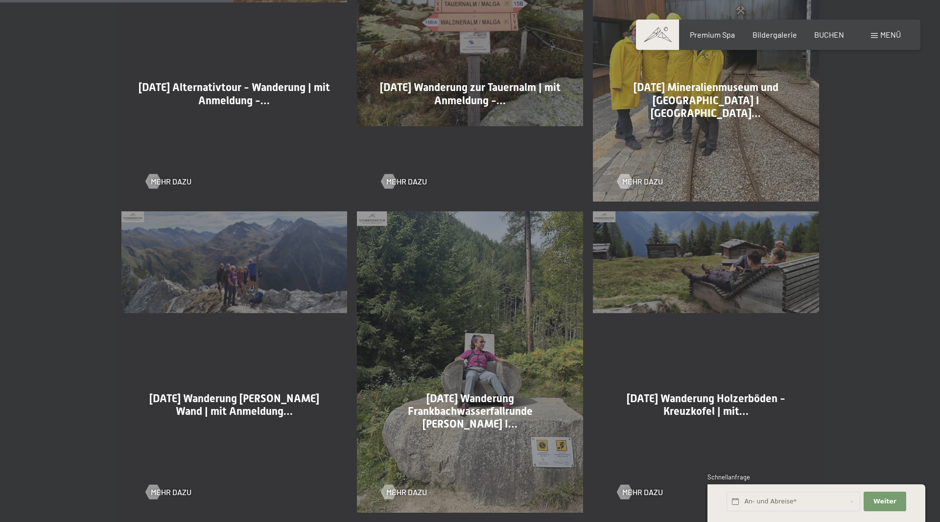  What do you see at coordinates (884, 502) in the screenshot?
I see `span: Weiter` at bounding box center [884, 502].